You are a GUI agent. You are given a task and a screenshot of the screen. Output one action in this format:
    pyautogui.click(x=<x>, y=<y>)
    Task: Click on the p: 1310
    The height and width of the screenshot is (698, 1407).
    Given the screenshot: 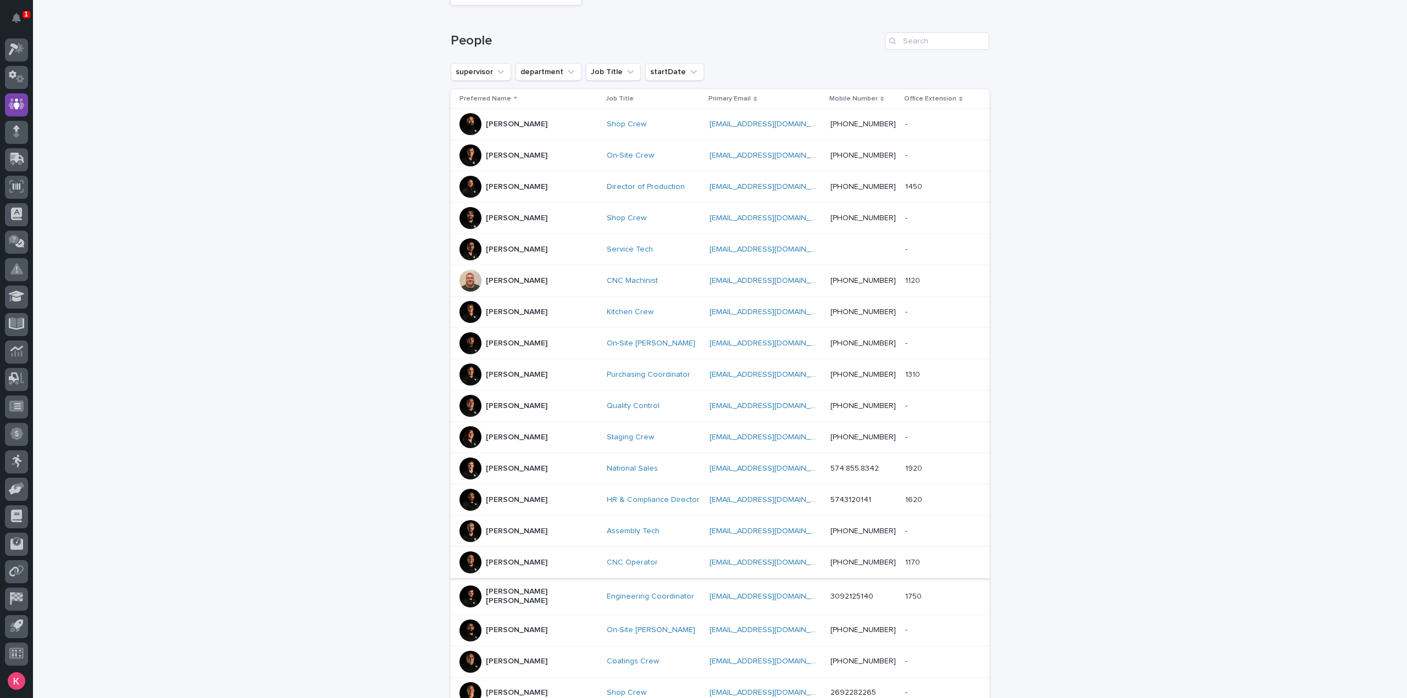 What is the action you would take?
    pyautogui.click(x=913, y=374)
    